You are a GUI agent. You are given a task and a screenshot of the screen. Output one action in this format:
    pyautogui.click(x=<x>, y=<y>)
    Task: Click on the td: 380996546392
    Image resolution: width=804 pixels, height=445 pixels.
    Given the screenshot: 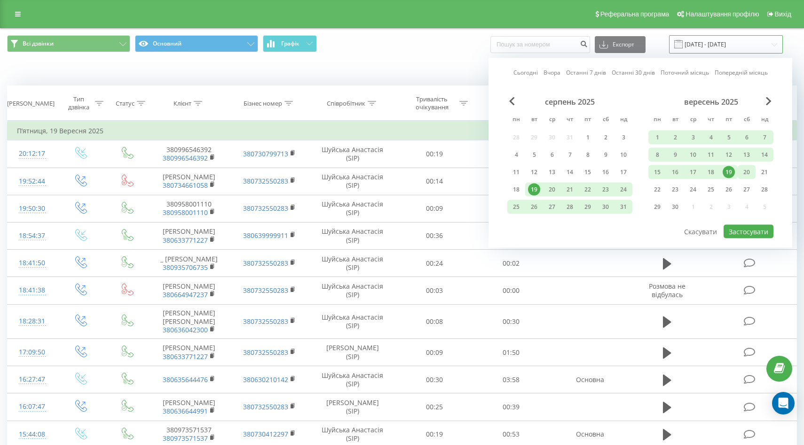 What is the action you would take?
    pyautogui.click(x=189, y=154)
    